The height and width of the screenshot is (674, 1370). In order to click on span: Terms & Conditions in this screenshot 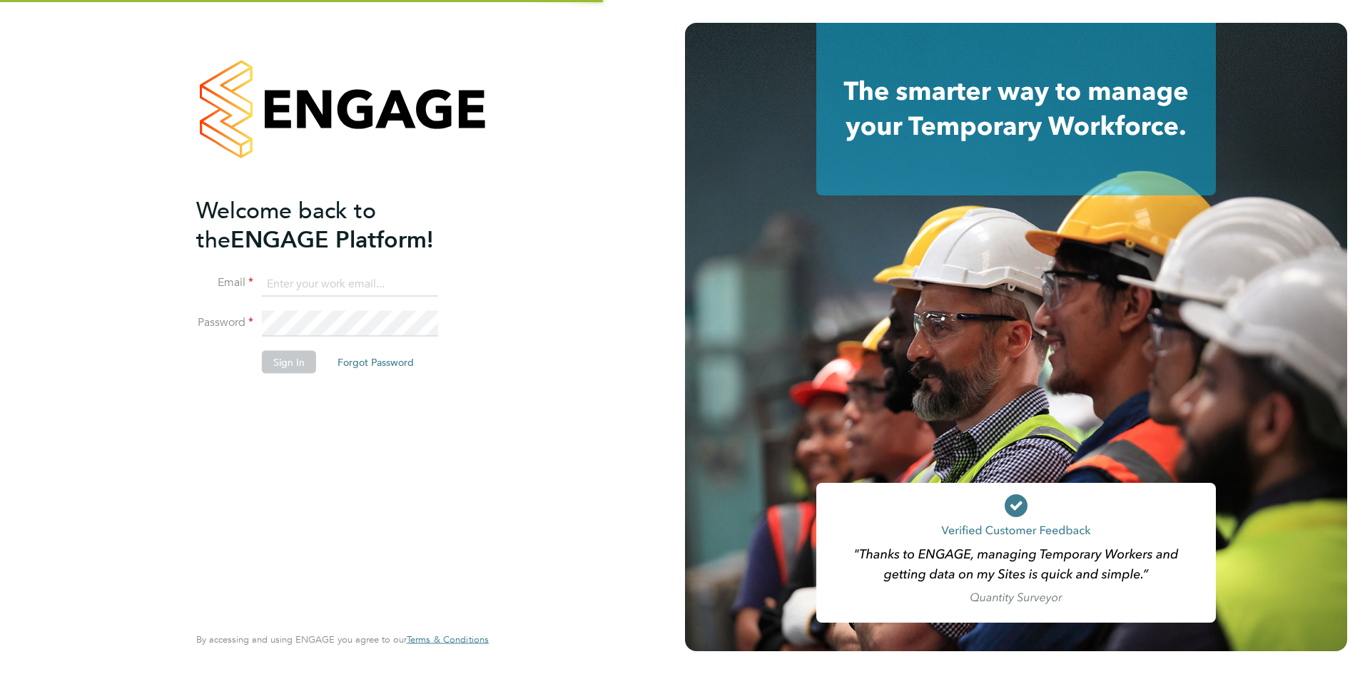, I will do `click(447, 639)`.